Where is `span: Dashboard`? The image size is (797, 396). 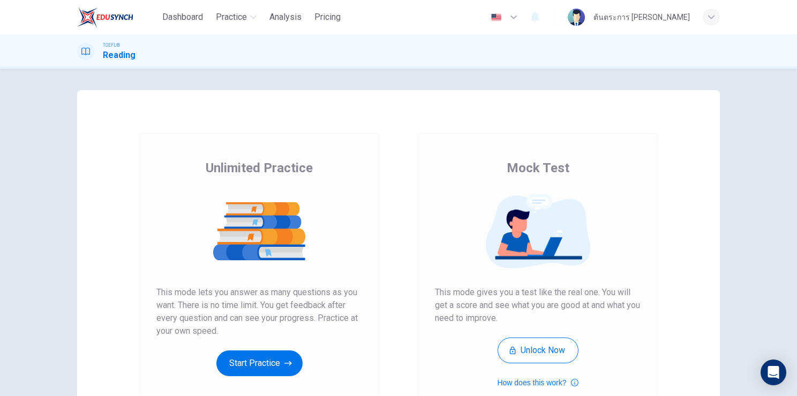 span: Dashboard is located at coordinates (183, 17).